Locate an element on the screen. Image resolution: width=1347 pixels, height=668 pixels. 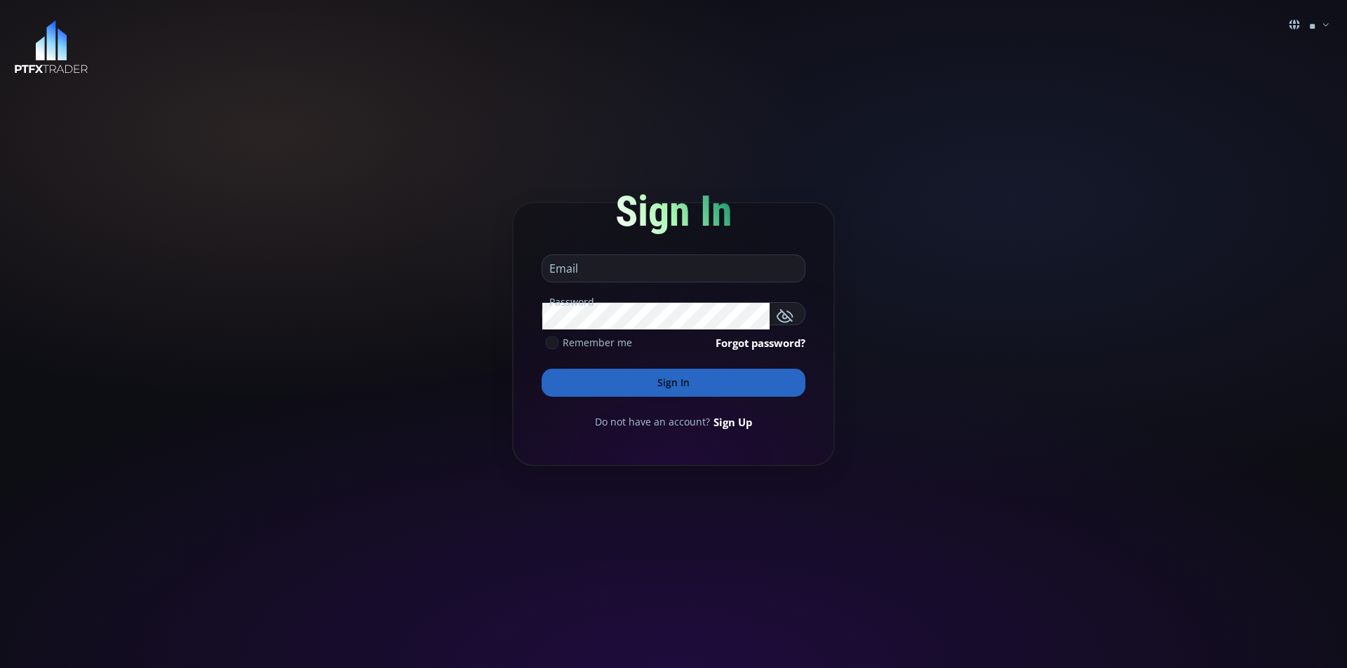
span: Remember me is located at coordinates (597, 342).